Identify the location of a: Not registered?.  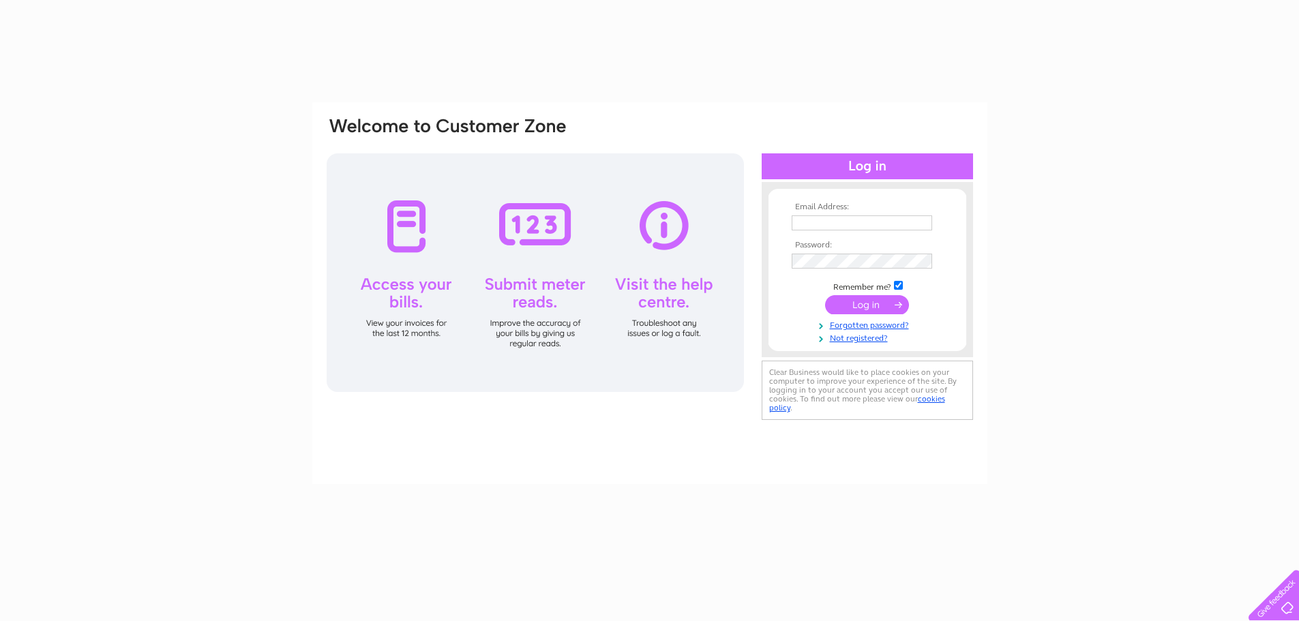
(868, 337).